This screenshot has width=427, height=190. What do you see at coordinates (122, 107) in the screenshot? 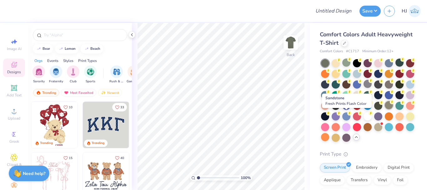
I see `span: 33` at bounding box center [122, 107].